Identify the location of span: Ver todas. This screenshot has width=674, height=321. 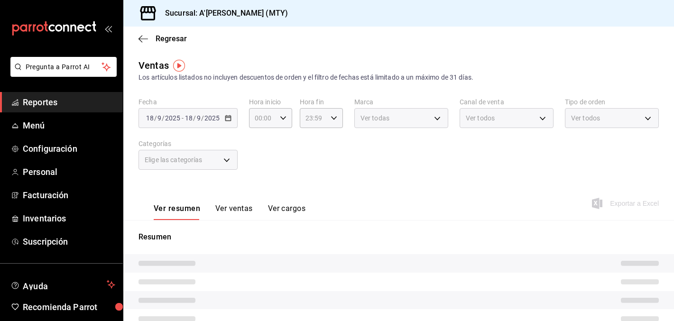
(375, 118).